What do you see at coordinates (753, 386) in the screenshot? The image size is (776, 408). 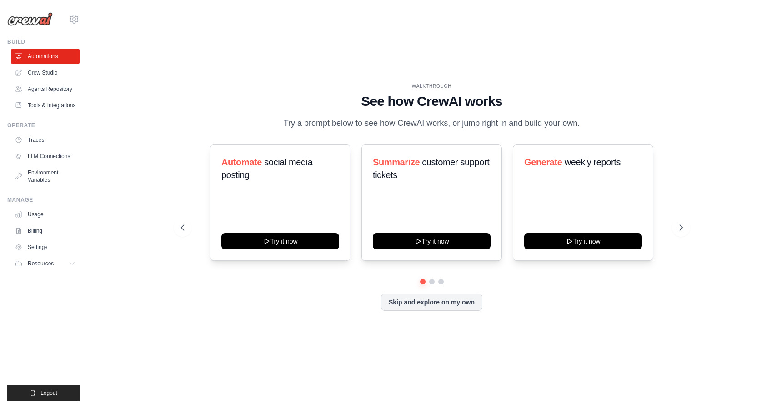 I see `div: Chat Widget` at bounding box center [753, 386].